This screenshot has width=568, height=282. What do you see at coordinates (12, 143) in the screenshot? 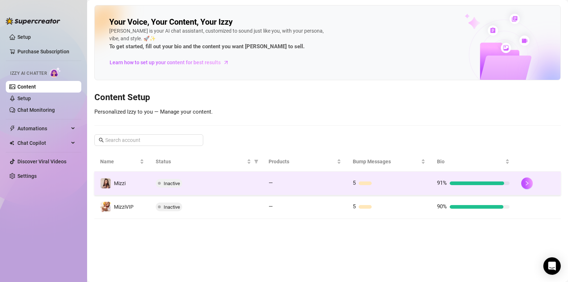
I see `img: Chat Copilot` at bounding box center [12, 143].